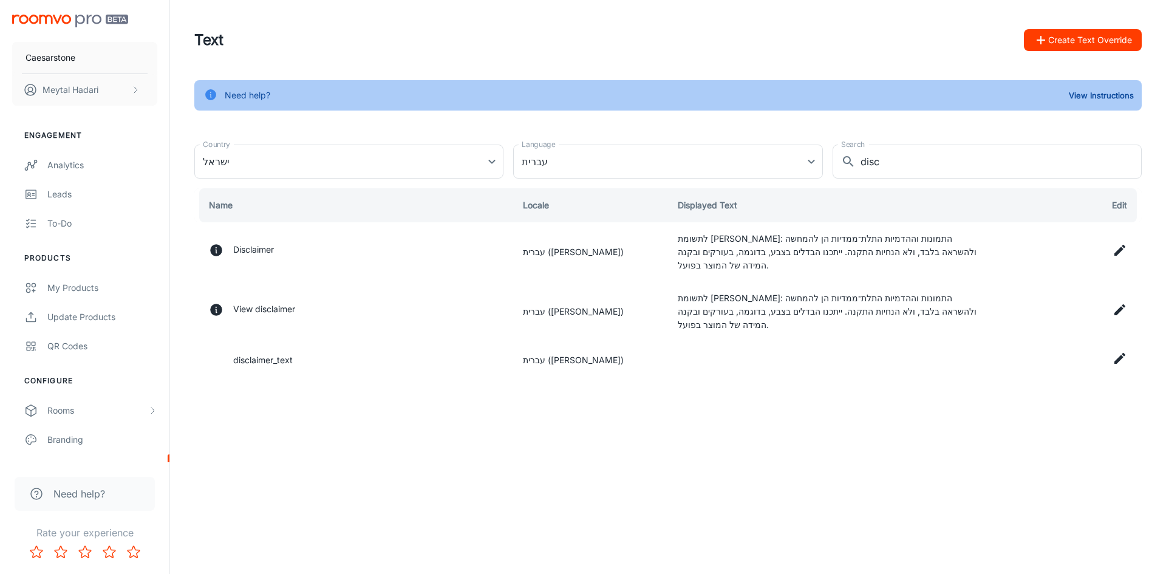  What do you see at coordinates (102, 194) in the screenshot?
I see `div: Leads` at bounding box center [102, 194].